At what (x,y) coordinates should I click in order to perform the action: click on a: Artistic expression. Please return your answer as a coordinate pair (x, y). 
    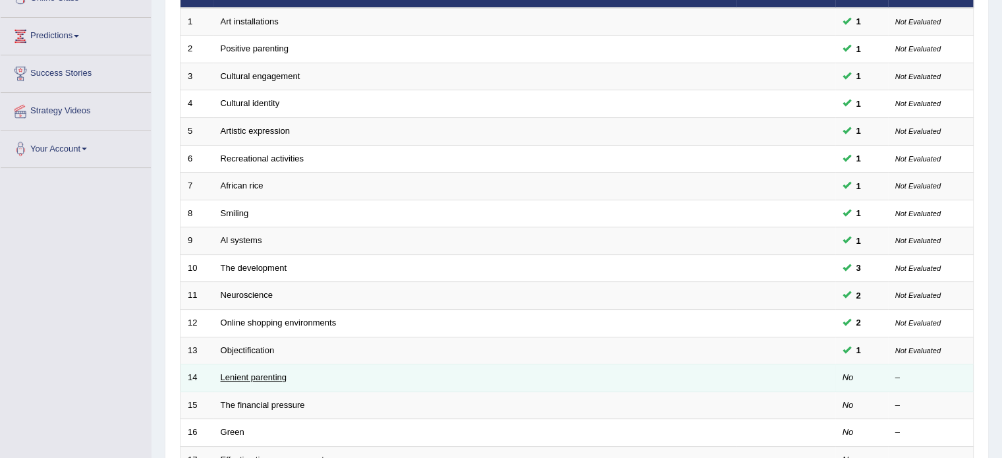
    Looking at the image, I should click on (255, 130).